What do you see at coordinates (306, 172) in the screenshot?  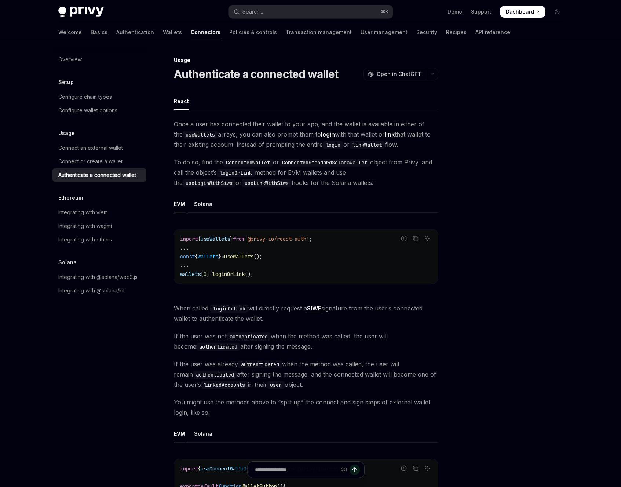 I see `span: To do so, find the or object from Privy, and call the object’s method for EVM wallets and use the...` at bounding box center [306, 172].